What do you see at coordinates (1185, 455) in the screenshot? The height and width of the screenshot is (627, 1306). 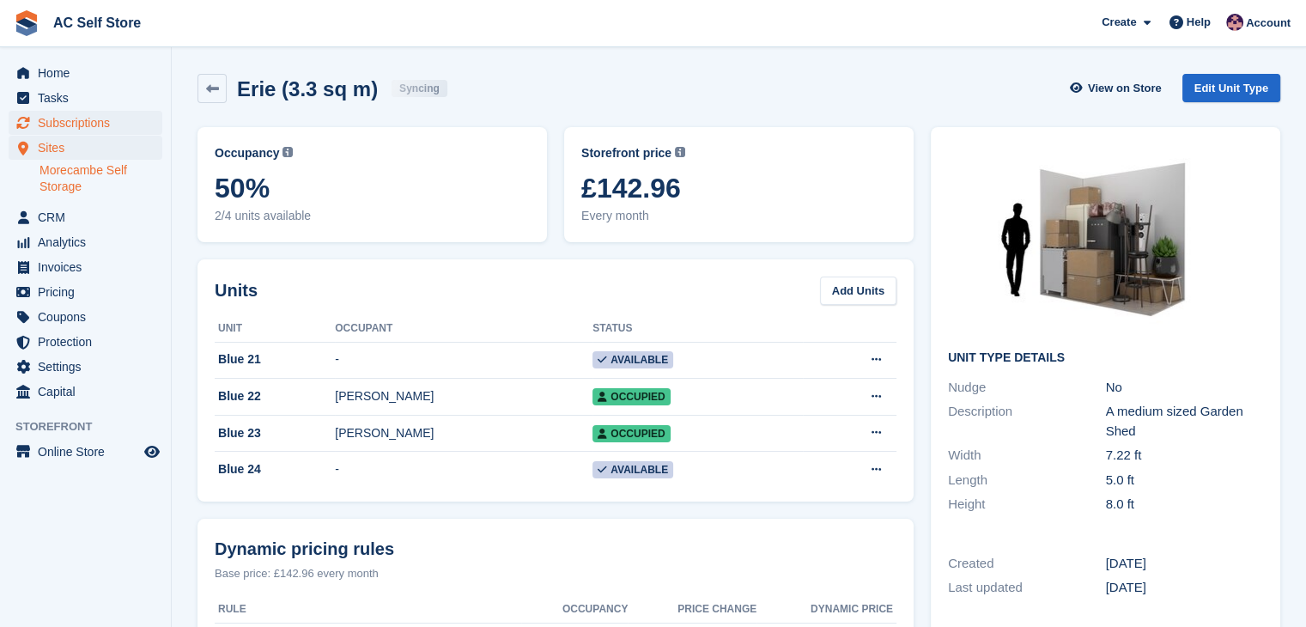 I see `div: 7.22 ft` at bounding box center [1185, 455].